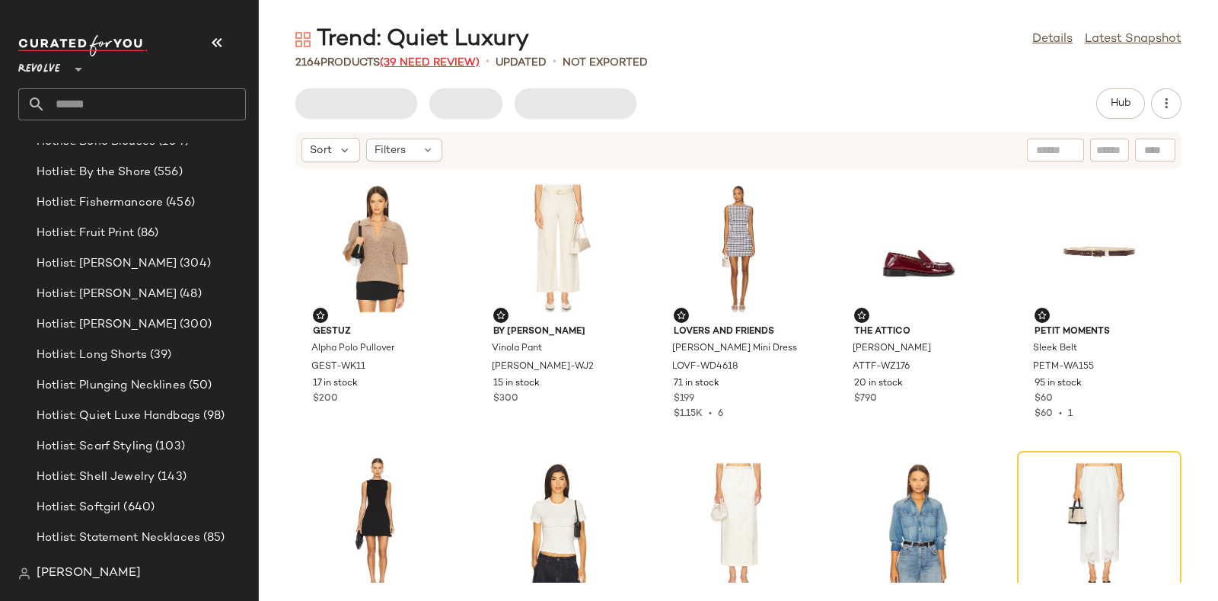 The width and height of the screenshot is (1218, 601). I want to click on span: (556), so click(167, 172).